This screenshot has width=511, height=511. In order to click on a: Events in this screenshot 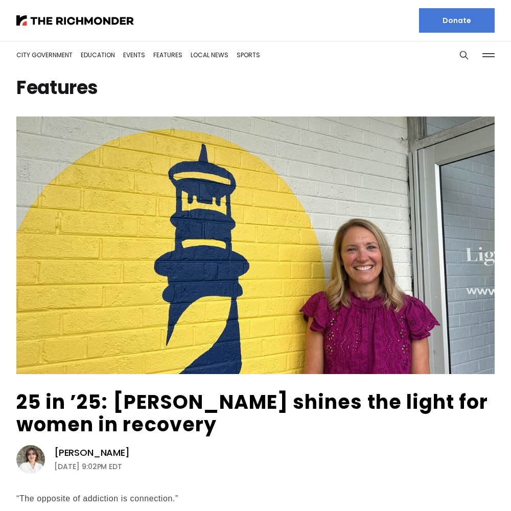, I will do `click(134, 55)`.